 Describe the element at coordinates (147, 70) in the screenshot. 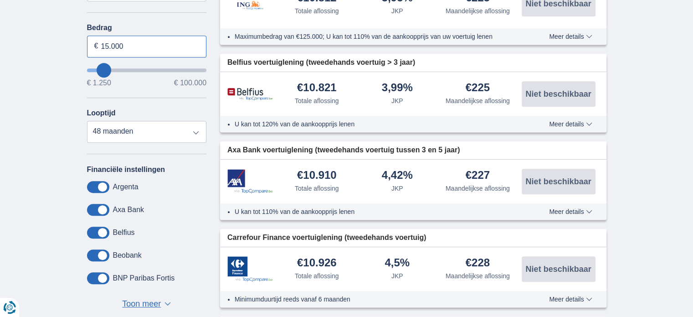

I see `a: wantToBorrow` at that location.